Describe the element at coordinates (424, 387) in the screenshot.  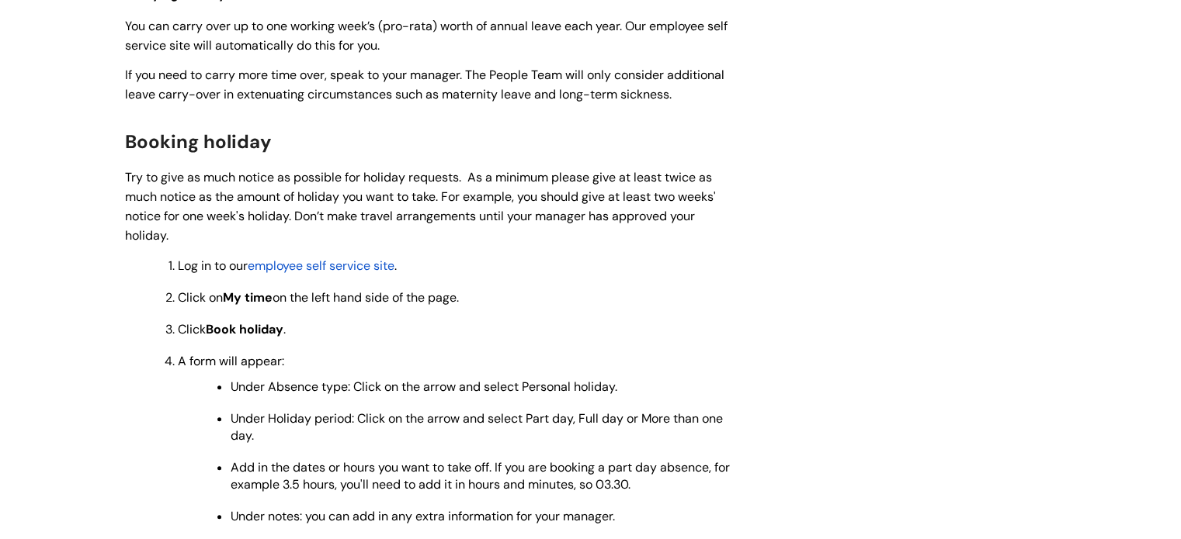
I see `span: Under Absence type: Click on the arrow and select Personal holiday.` at that location.